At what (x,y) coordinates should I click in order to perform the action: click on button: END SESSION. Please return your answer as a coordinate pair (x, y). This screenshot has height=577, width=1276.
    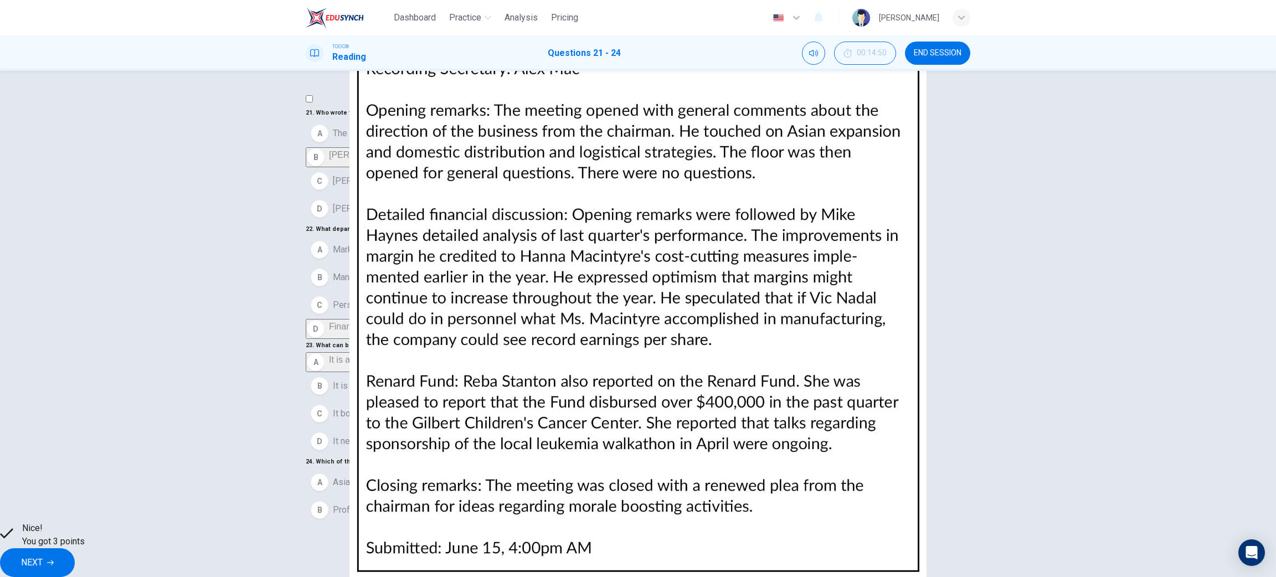
    Looking at the image, I should click on (937, 53).